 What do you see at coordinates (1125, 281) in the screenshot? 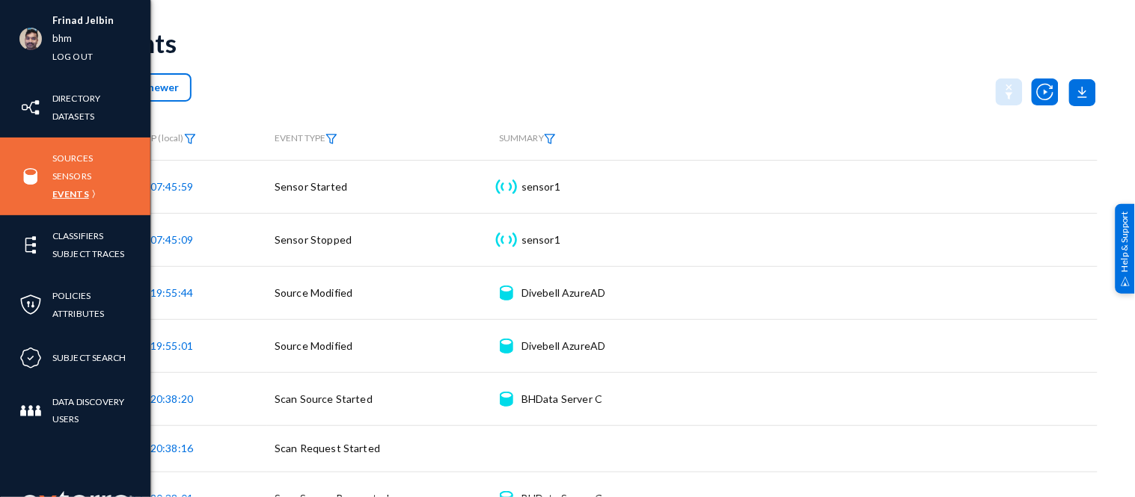
I see `img: help_support.svg` at bounding box center [1125, 281].